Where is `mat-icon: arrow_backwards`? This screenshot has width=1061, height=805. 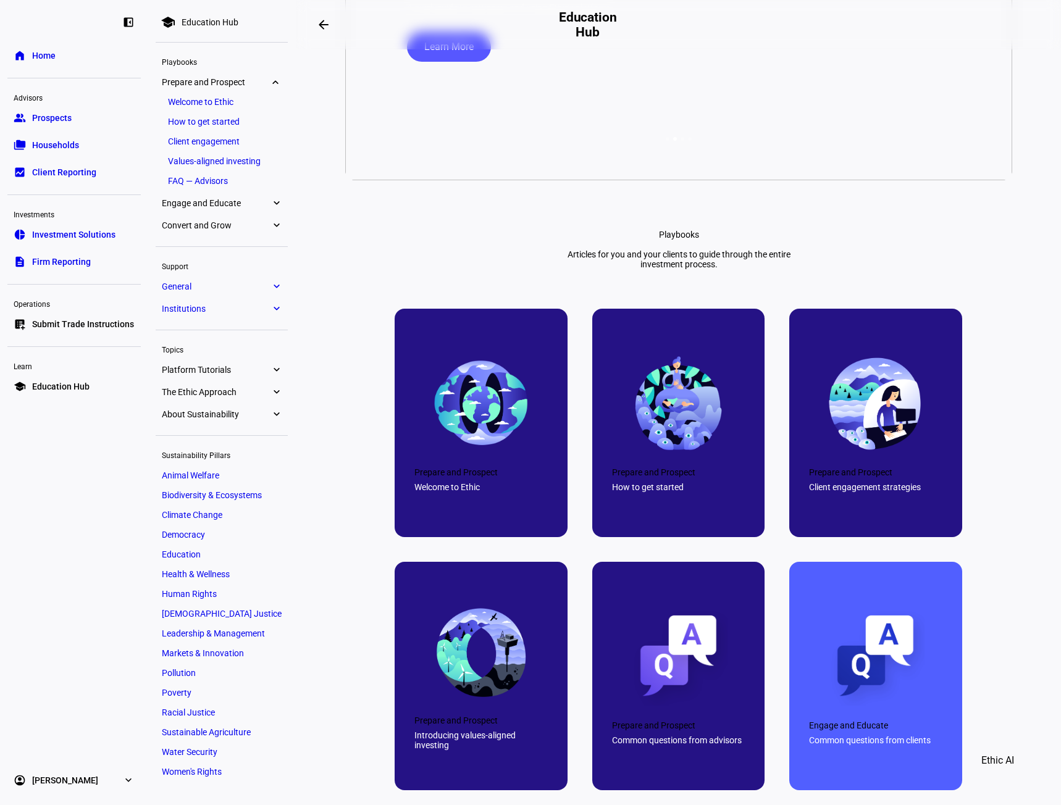 mat-icon: arrow_backwards is located at coordinates (324, 25).